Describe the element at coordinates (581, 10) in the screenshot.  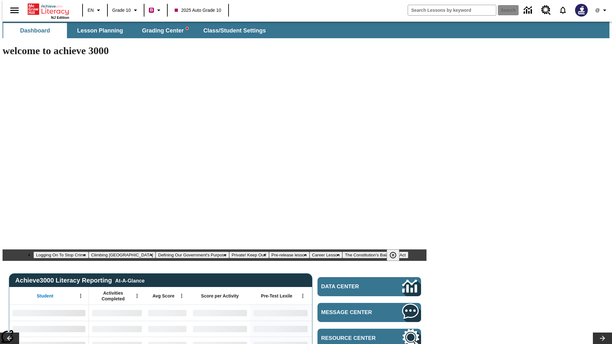
I see `img: Avatar` at that location.